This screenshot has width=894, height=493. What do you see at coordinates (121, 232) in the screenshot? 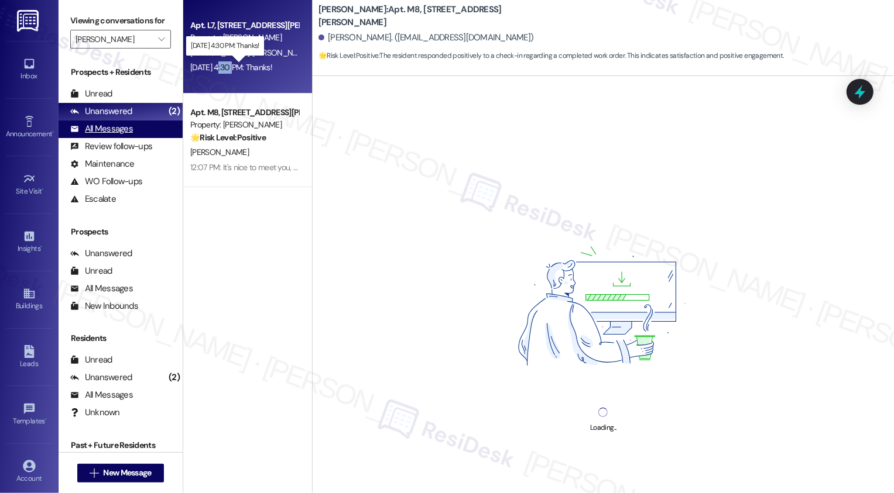
I see `div: Prospects` at bounding box center [121, 232].